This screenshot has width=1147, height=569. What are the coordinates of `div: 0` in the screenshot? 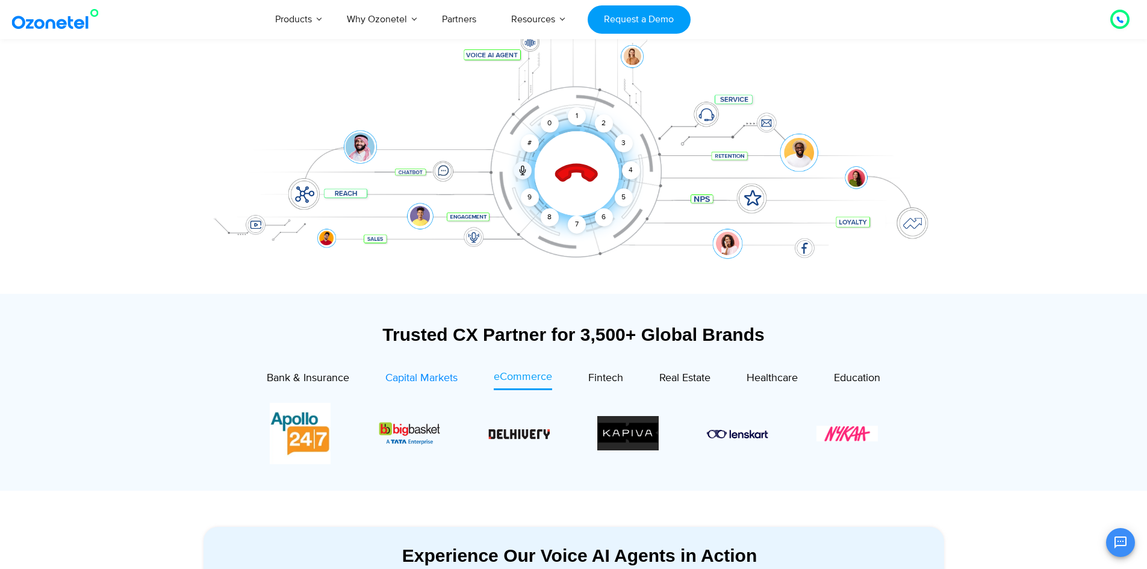 It's located at (550, 123).